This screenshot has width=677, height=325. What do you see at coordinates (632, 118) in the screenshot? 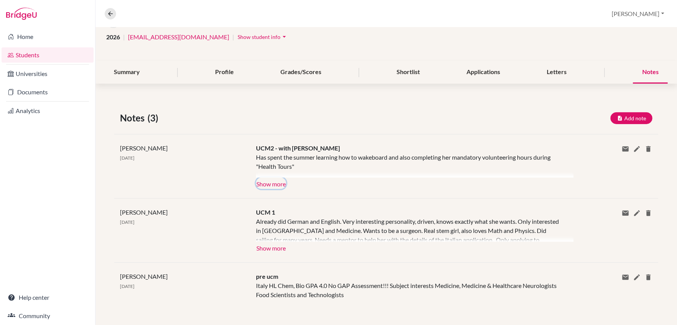
I see `button: Add note` at bounding box center [632, 118].